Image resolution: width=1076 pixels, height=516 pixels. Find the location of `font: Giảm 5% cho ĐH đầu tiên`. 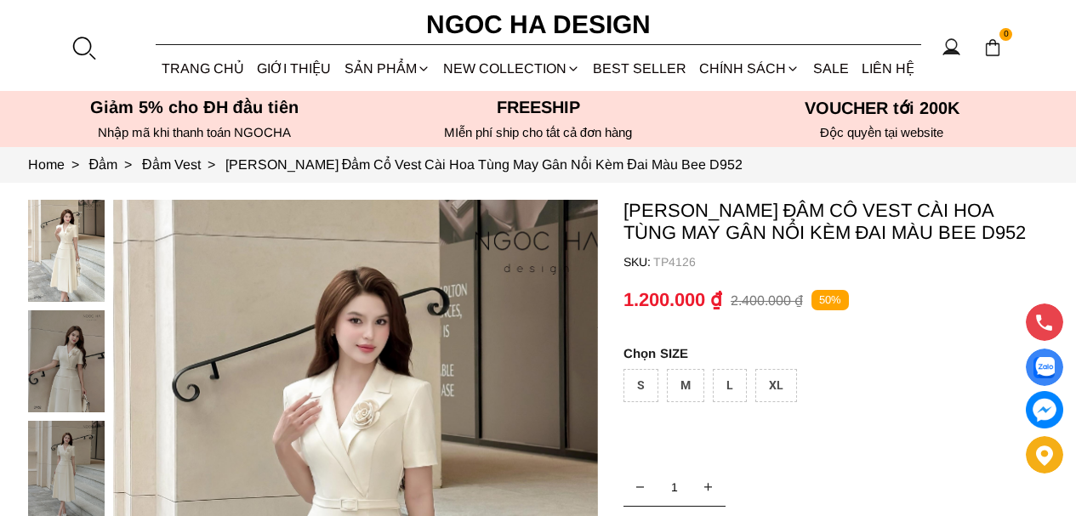

font: Giảm 5% cho ĐH đầu tiên is located at coordinates (194, 107).